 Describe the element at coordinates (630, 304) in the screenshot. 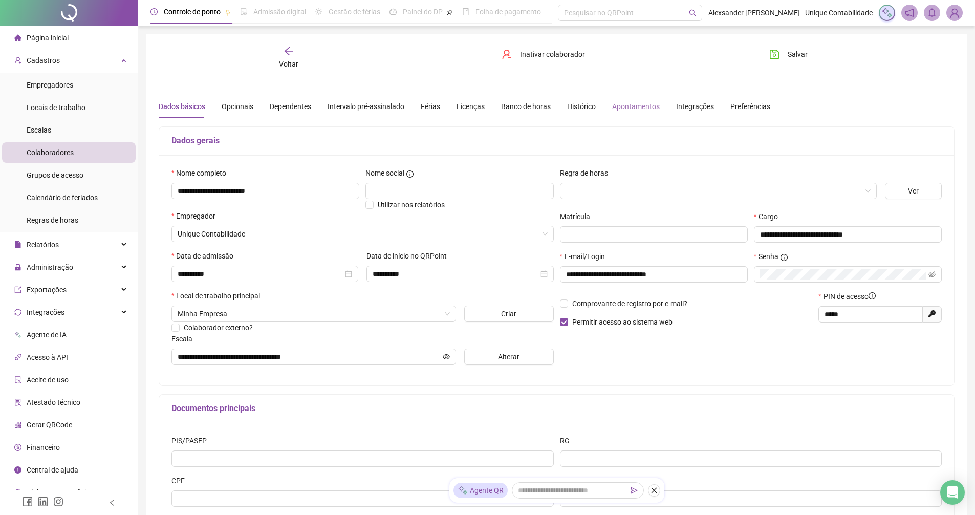

I see `span: Comprovante de registro por e-mail?` at that location.